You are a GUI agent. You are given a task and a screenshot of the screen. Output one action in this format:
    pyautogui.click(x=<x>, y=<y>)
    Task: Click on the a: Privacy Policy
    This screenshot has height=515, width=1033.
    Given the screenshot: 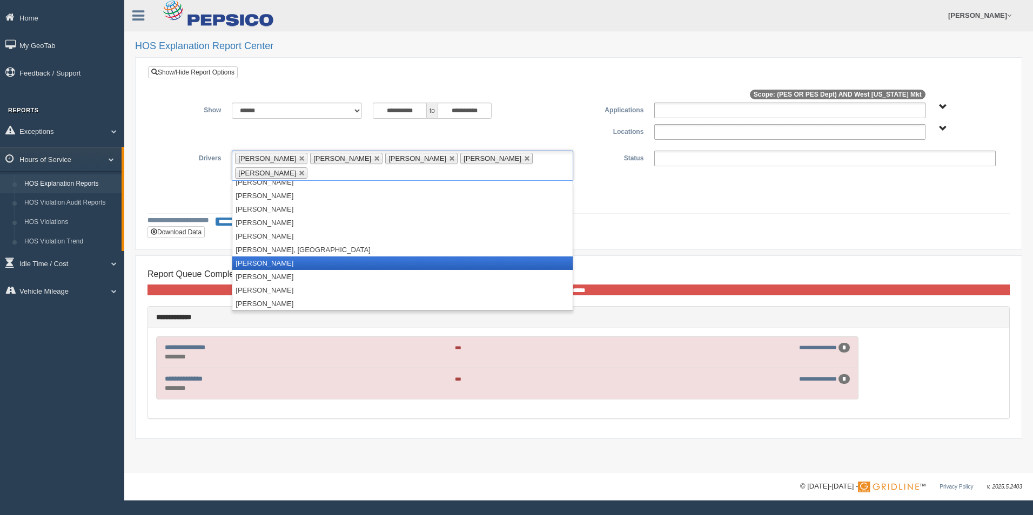 What is the action you would take?
    pyautogui.click(x=956, y=487)
    